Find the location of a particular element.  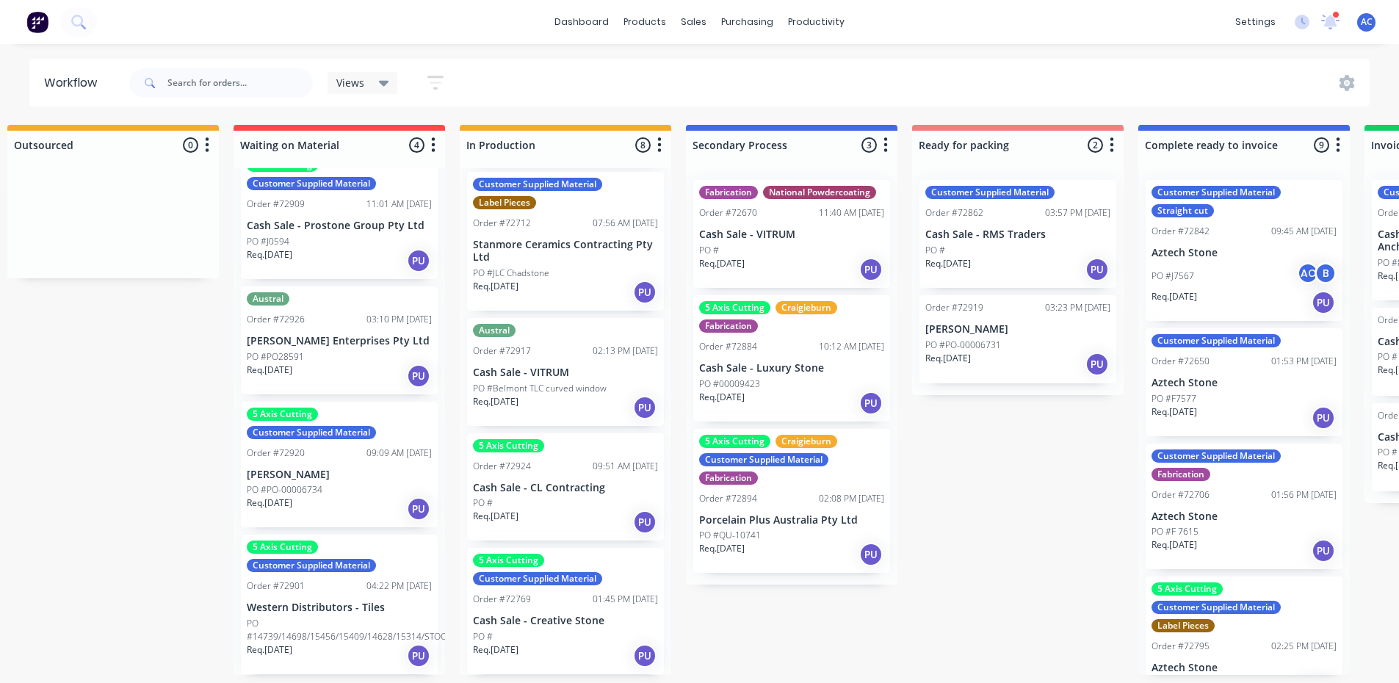

div: National Powdercoating is located at coordinates (820, 192).